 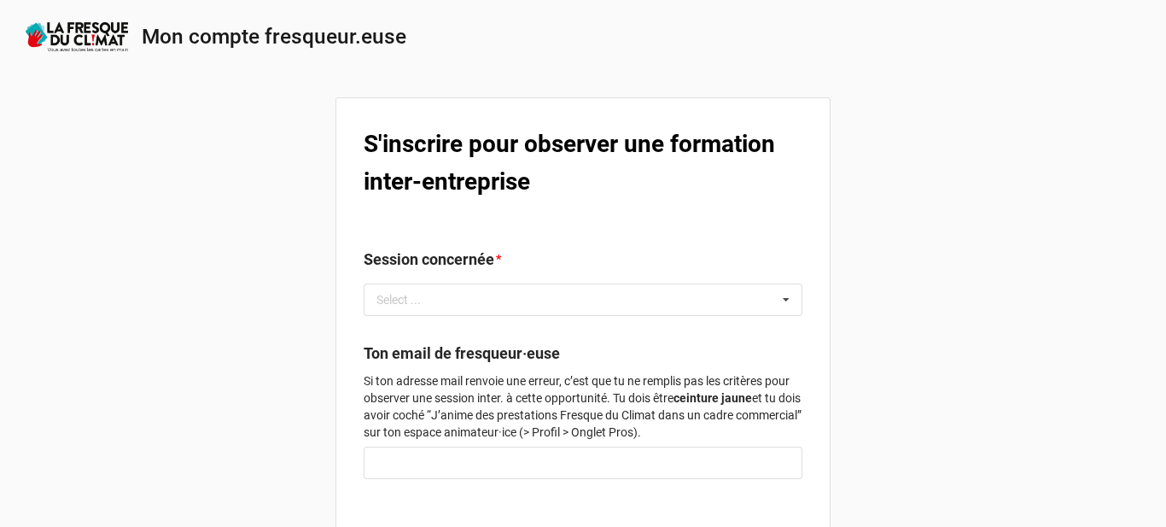 What do you see at coordinates (462, 353) in the screenshot?
I see `label: Ton email de fresqueur·euse` at bounding box center [462, 353].